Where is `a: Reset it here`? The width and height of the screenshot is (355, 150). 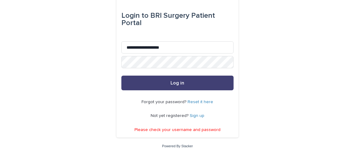 a: Reset it here is located at coordinates (201, 102).